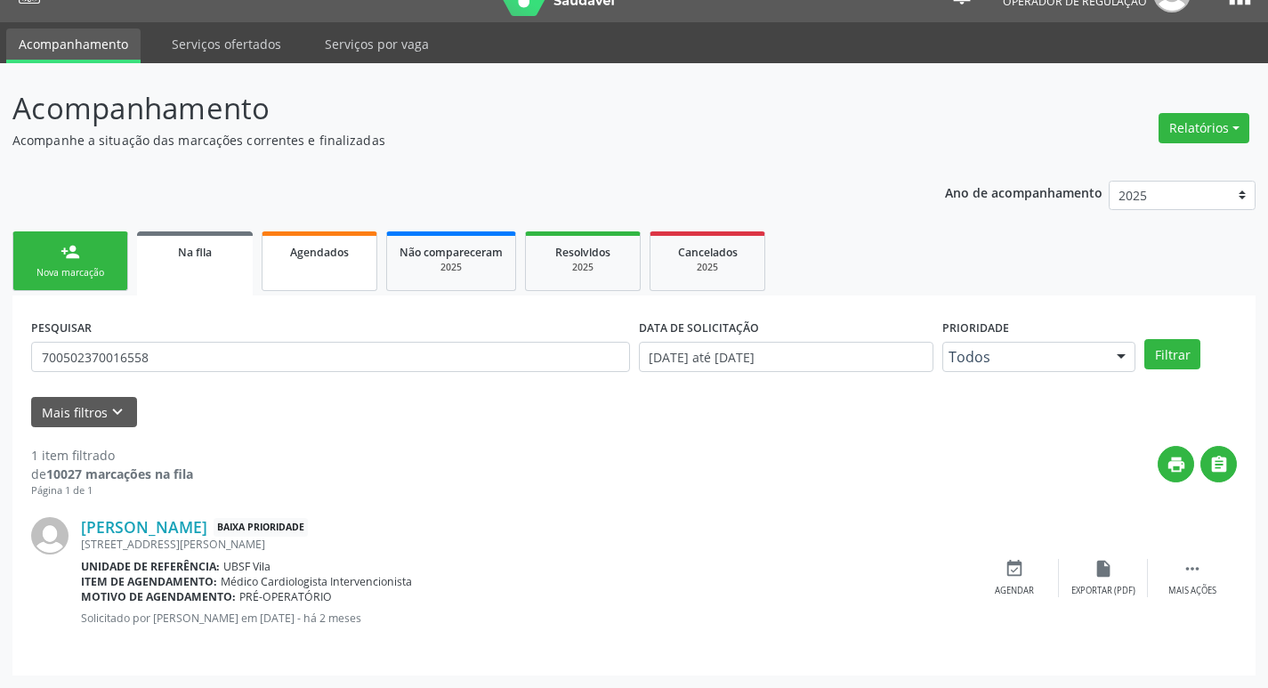  What do you see at coordinates (112, 490) in the screenshot?
I see `div: Página 1 de 1` at bounding box center [112, 490].